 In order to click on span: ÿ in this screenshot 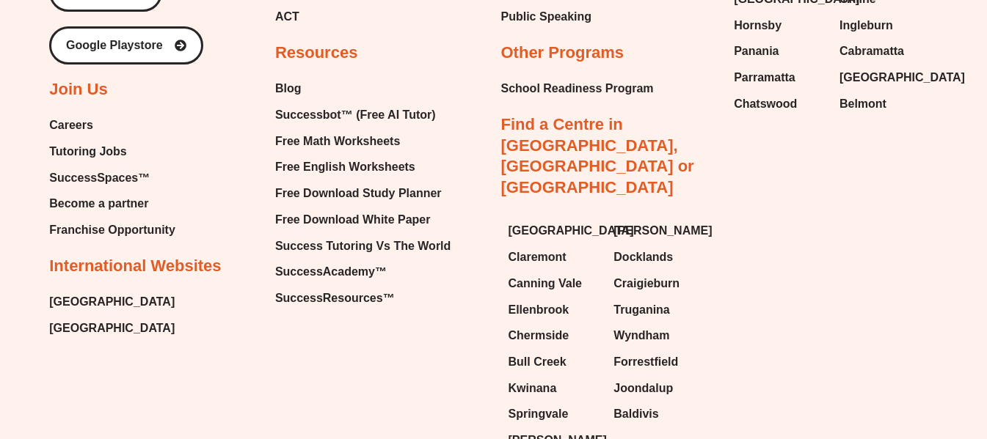, I will do `click(354, 243)`.